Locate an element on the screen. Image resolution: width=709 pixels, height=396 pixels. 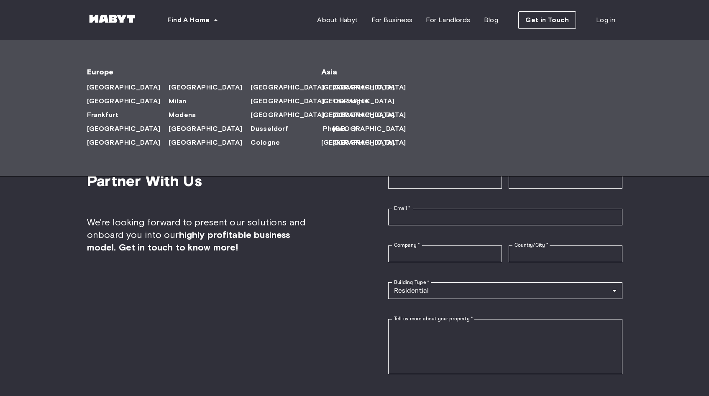
span: Find A Home is located at coordinates (189, 20).